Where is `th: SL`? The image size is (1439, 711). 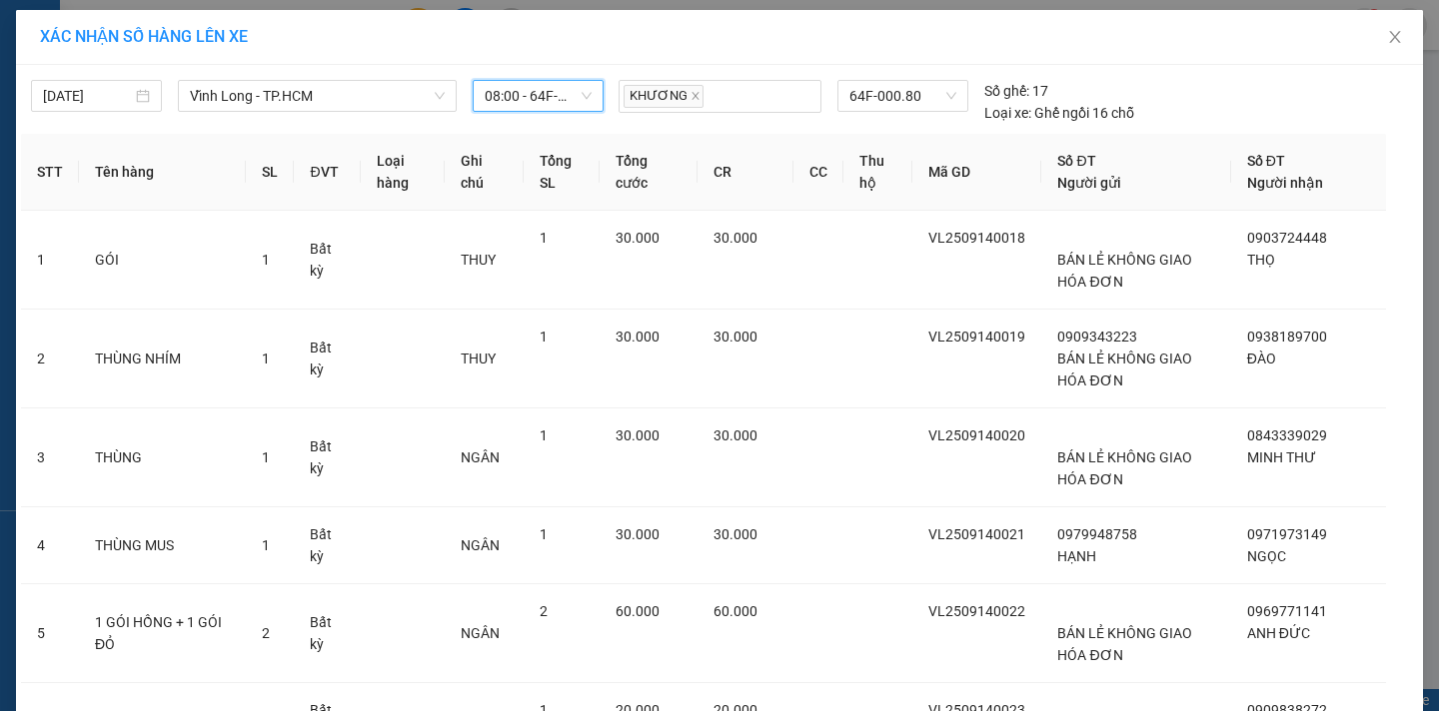 th: SL is located at coordinates (270, 172).